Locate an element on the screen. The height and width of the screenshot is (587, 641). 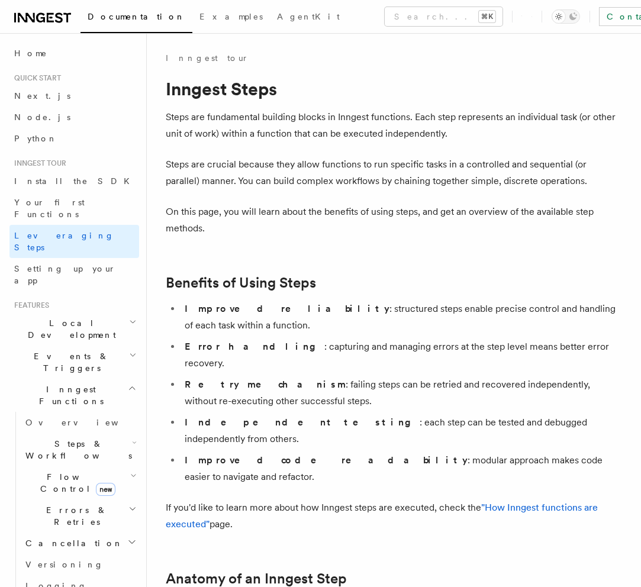
p: Steps are fundamental building blocks in Inngest functions. Each step represents an individual ta... is located at coordinates (393, 125).